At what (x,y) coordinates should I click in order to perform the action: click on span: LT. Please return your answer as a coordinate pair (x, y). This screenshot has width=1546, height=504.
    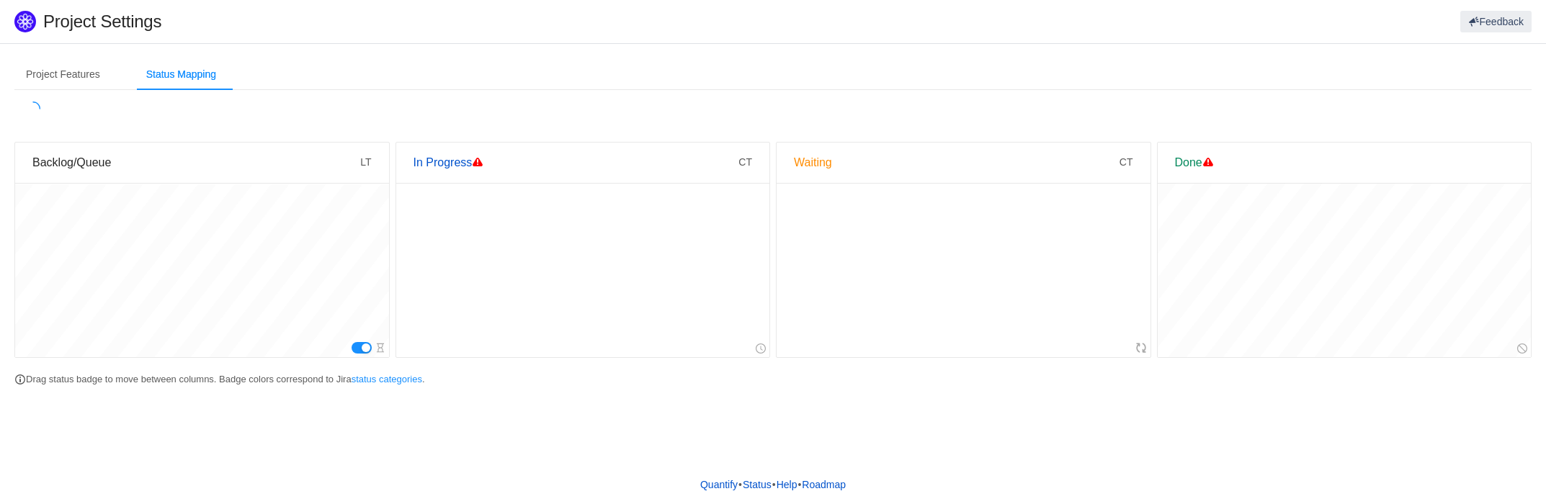
    Looking at the image, I should click on (365, 162).